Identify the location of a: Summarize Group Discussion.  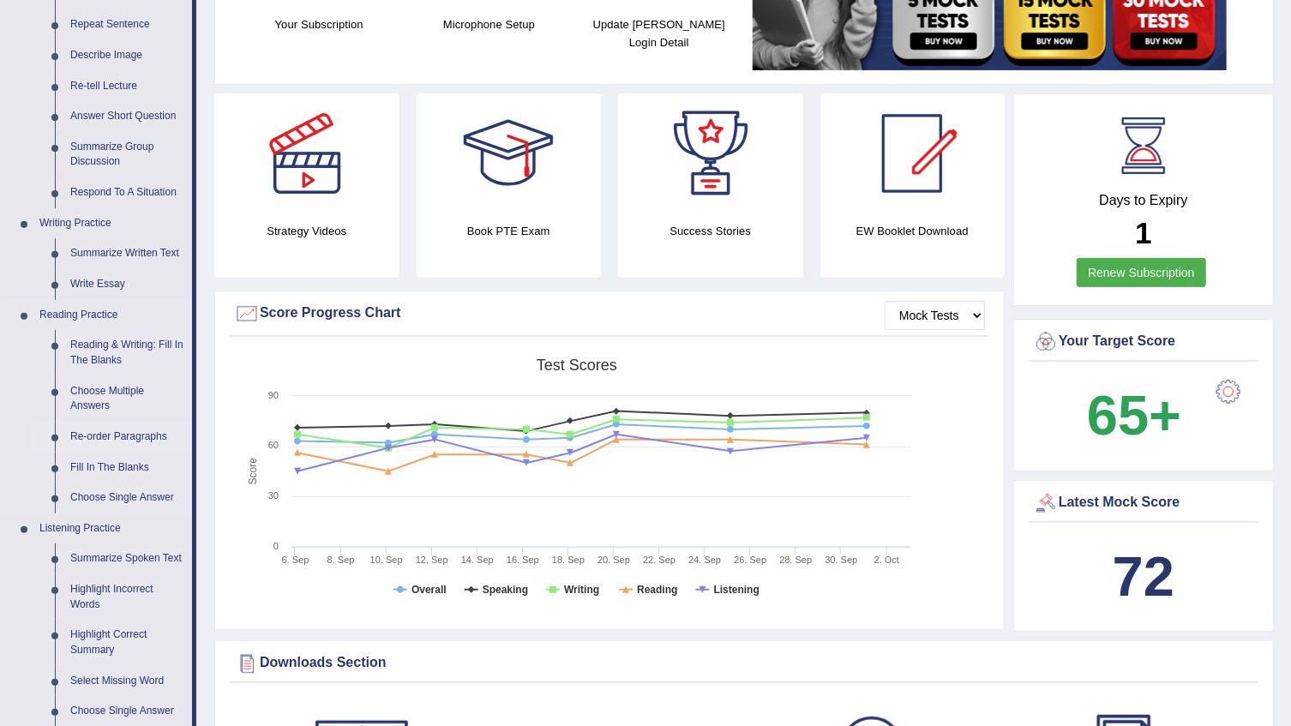
(127, 154).